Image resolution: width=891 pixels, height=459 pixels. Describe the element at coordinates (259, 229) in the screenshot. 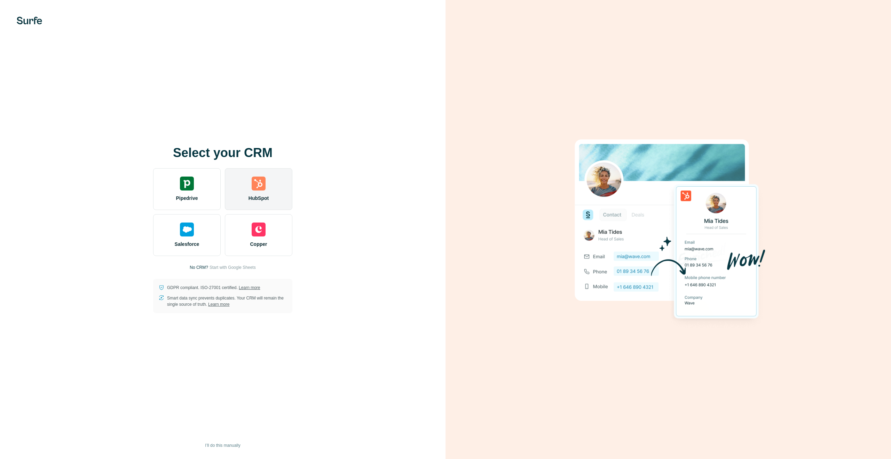

I see `img: copper's logo` at that location.